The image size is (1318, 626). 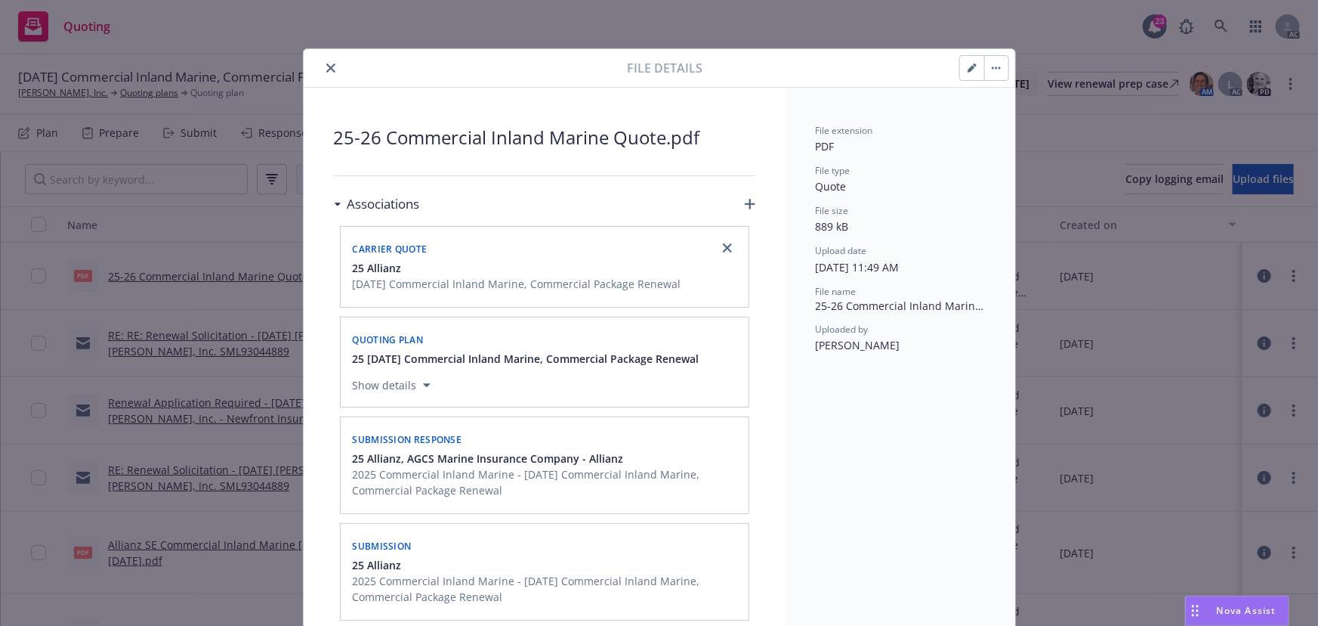 I want to click on span: Uploaded by, so click(x=842, y=329).